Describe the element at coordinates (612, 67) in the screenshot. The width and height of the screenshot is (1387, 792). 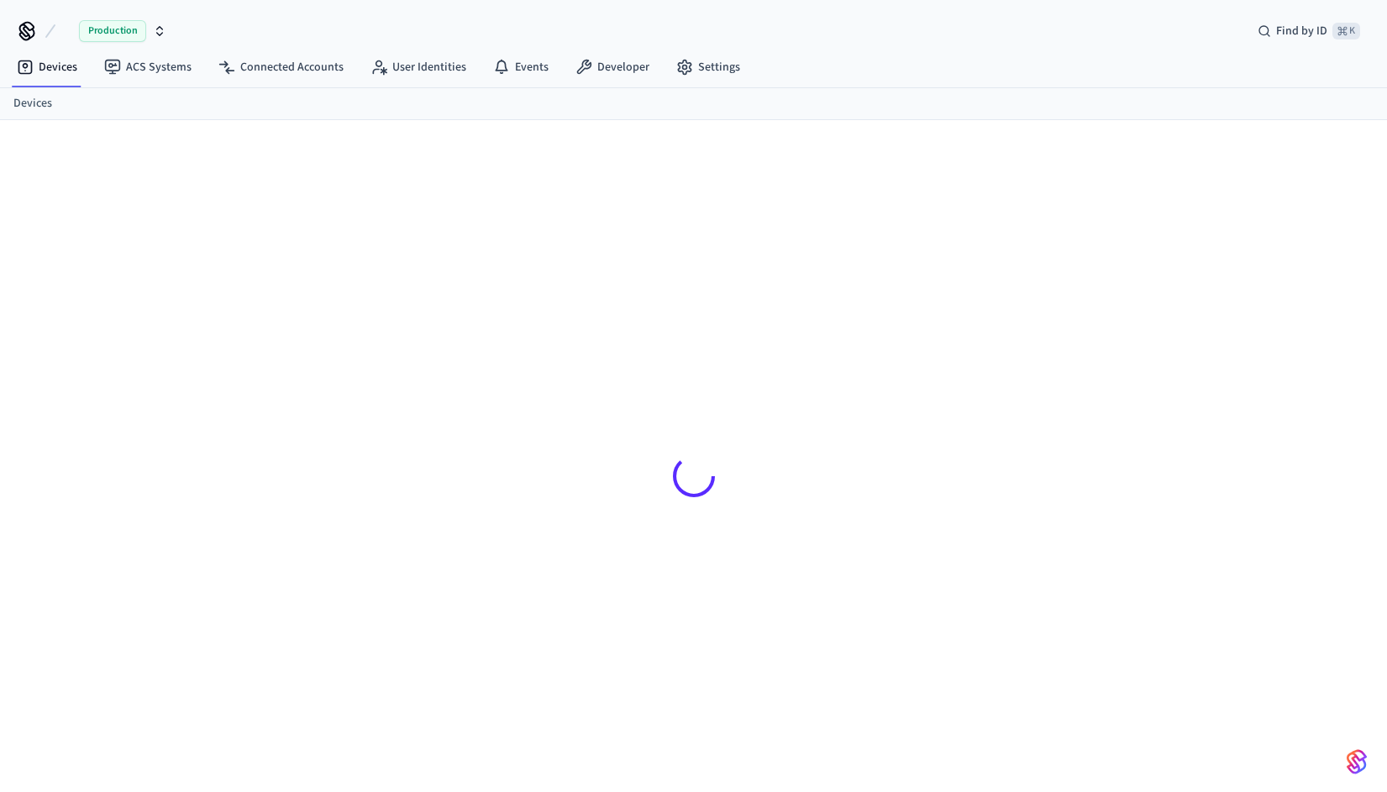
I see `a: Developer` at that location.